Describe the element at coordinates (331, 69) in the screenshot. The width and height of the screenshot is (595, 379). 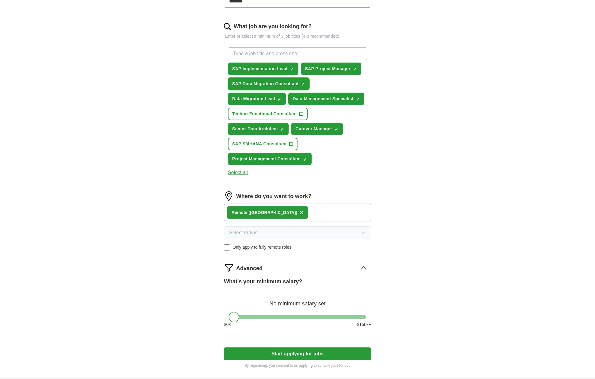
I see `button: SAP Project Manager✓` at that location.